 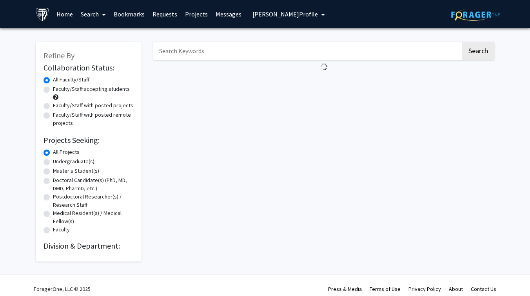 What do you see at coordinates (345, 289) in the screenshot?
I see `a: Press & Media` at bounding box center [345, 289].